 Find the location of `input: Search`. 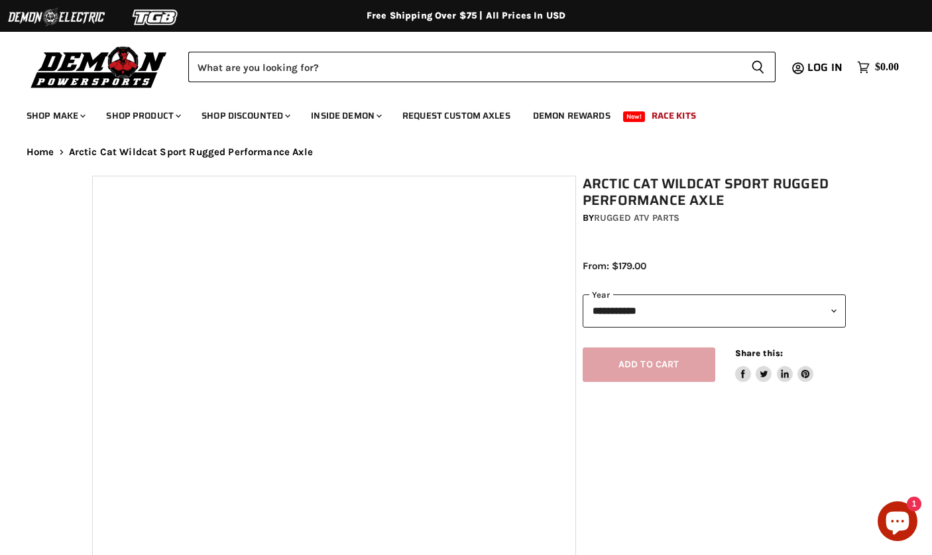

input: Search is located at coordinates (464, 67).